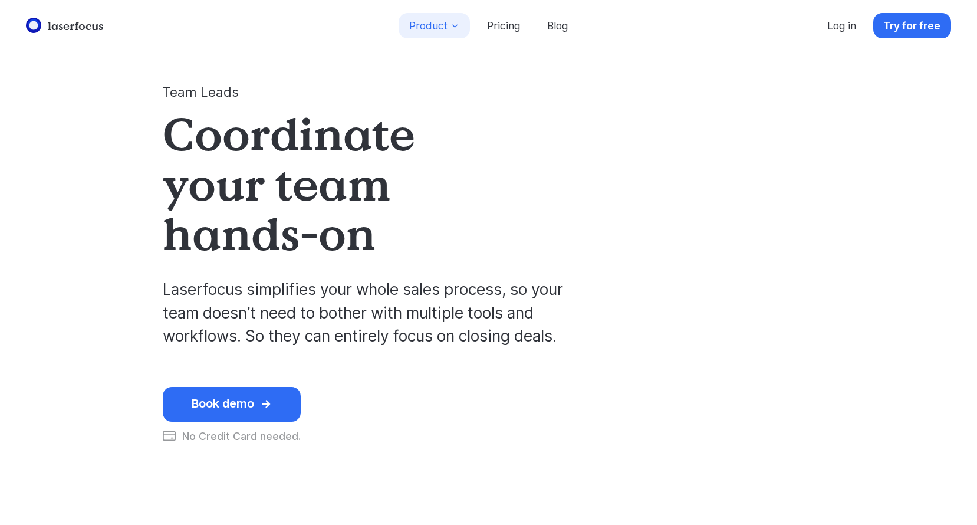 The image size is (977, 525). Describe the element at coordinates (344, 183) in the screenshot. I see `h1: Coordinate your team hands-on` at that location.